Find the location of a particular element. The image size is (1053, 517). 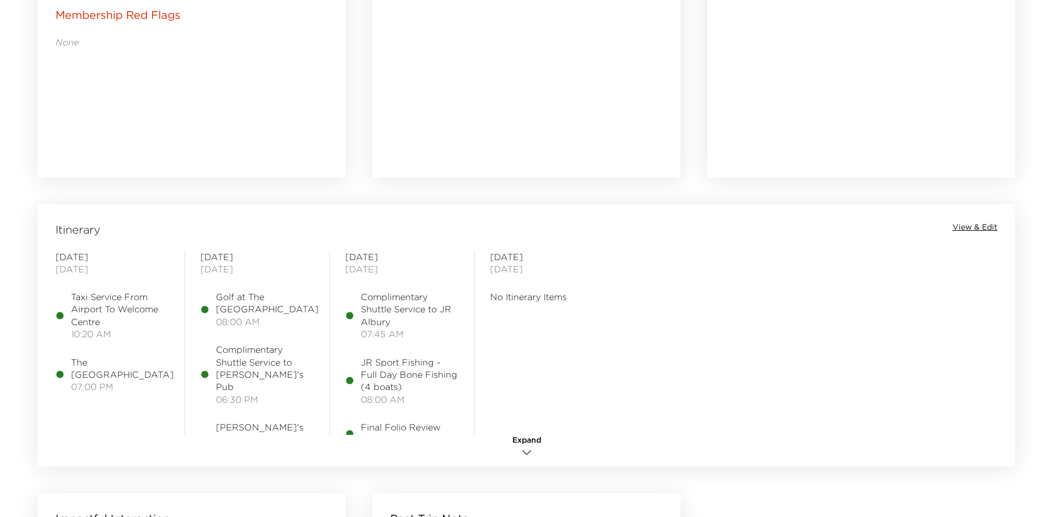

span: 07:45 AM is located at coordinates (410, 334).